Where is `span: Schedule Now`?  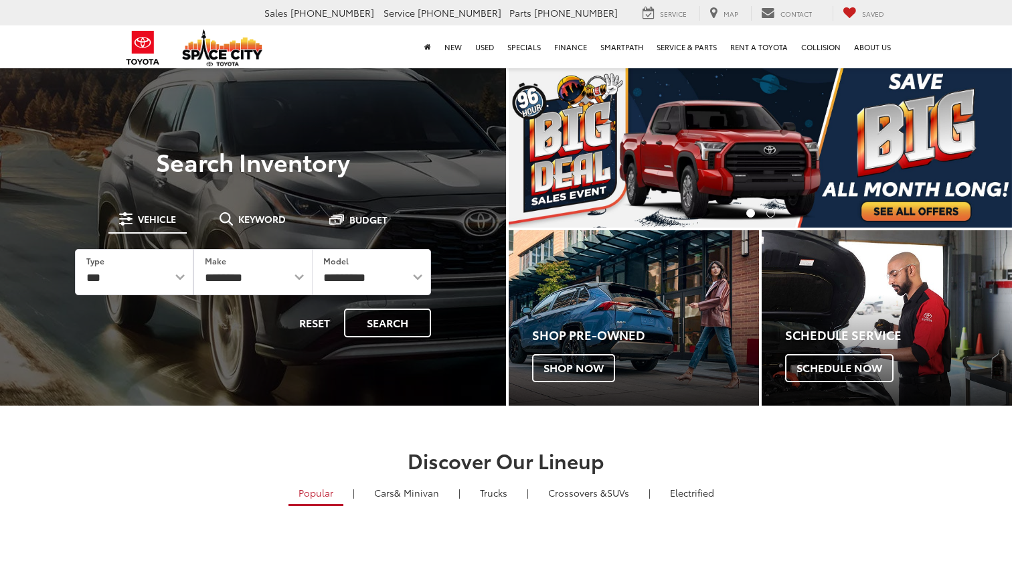 span: Schedule Now is located at coordinates (840, 368).